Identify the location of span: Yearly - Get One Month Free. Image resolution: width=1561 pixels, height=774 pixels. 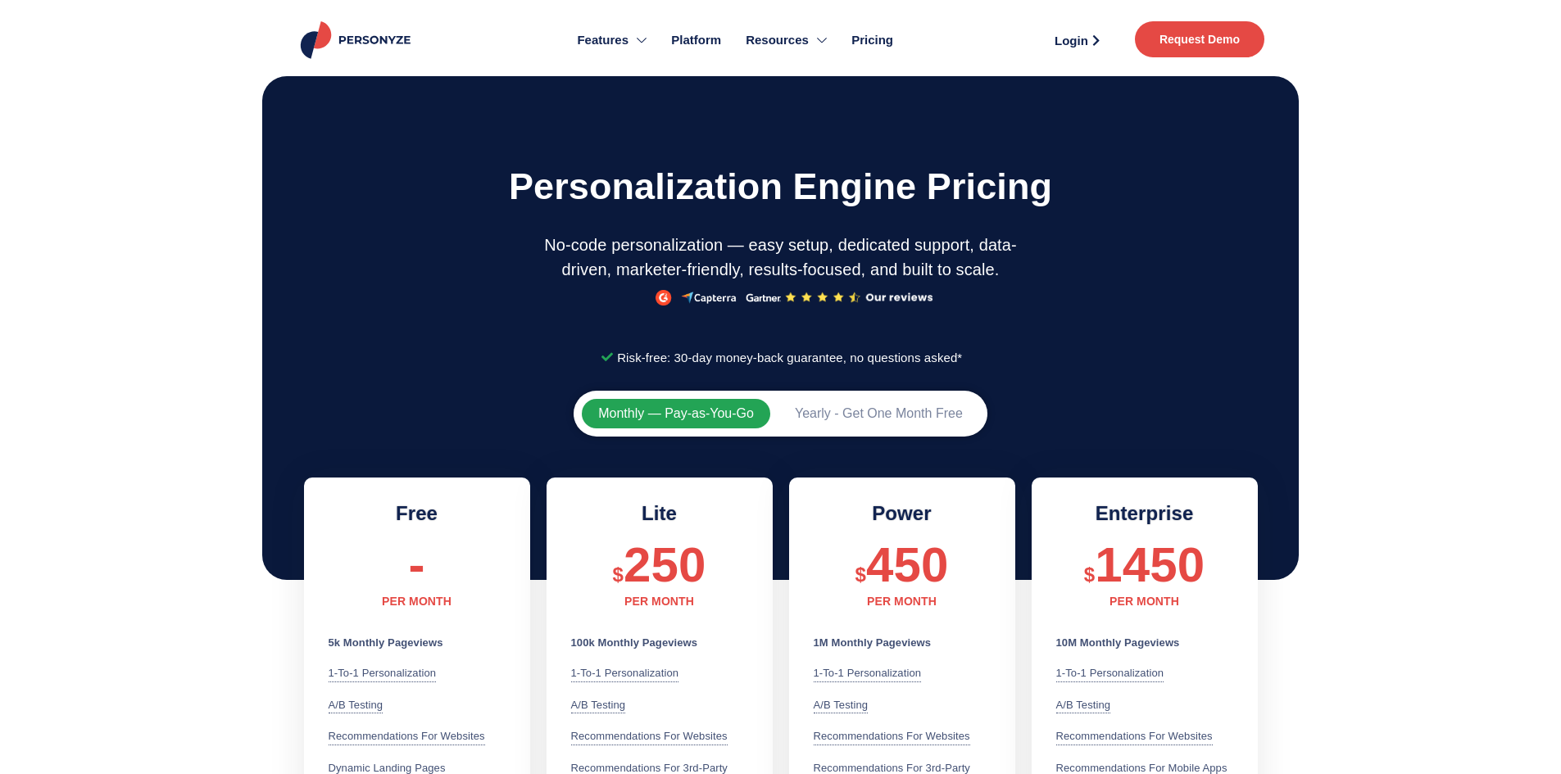
(878, 414).